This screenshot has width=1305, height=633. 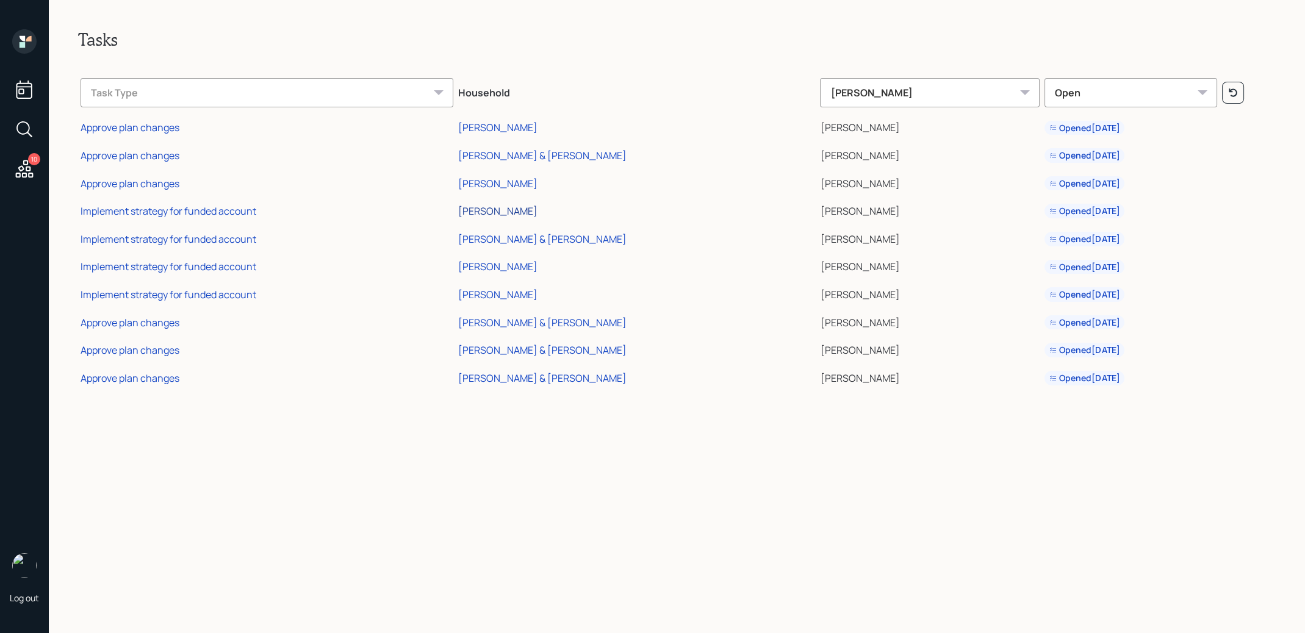 What do you see at coordinates (267, 93) in the screenshot?
I see `div: Task Type` at bounding box center [267, 93].